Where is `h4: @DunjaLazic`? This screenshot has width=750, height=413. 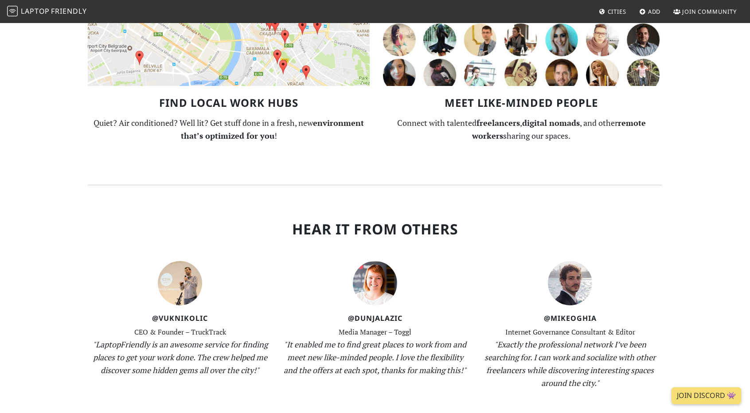
h4: @DunjaLazic is located at coordinates (375, 318).